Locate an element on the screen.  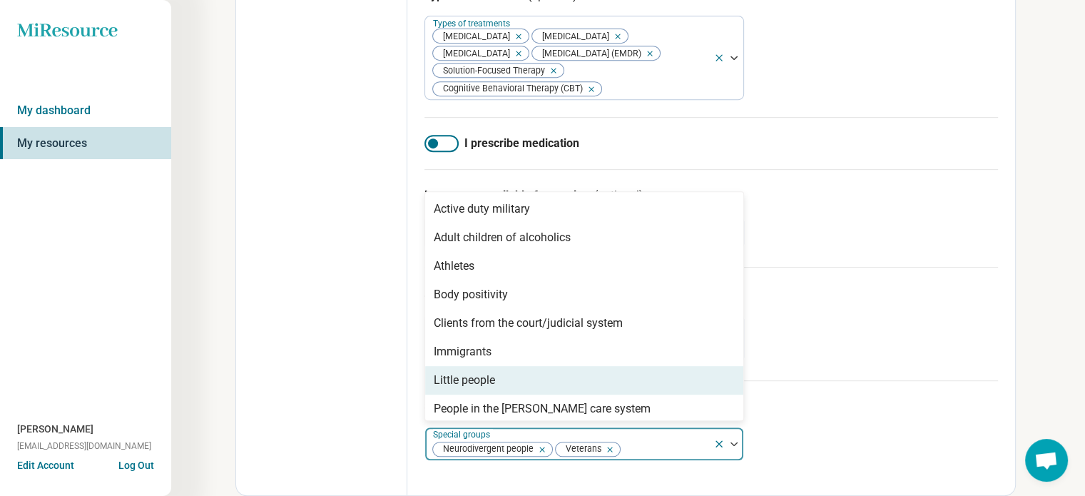
span: Veterans is located at coordinates (581, 449).